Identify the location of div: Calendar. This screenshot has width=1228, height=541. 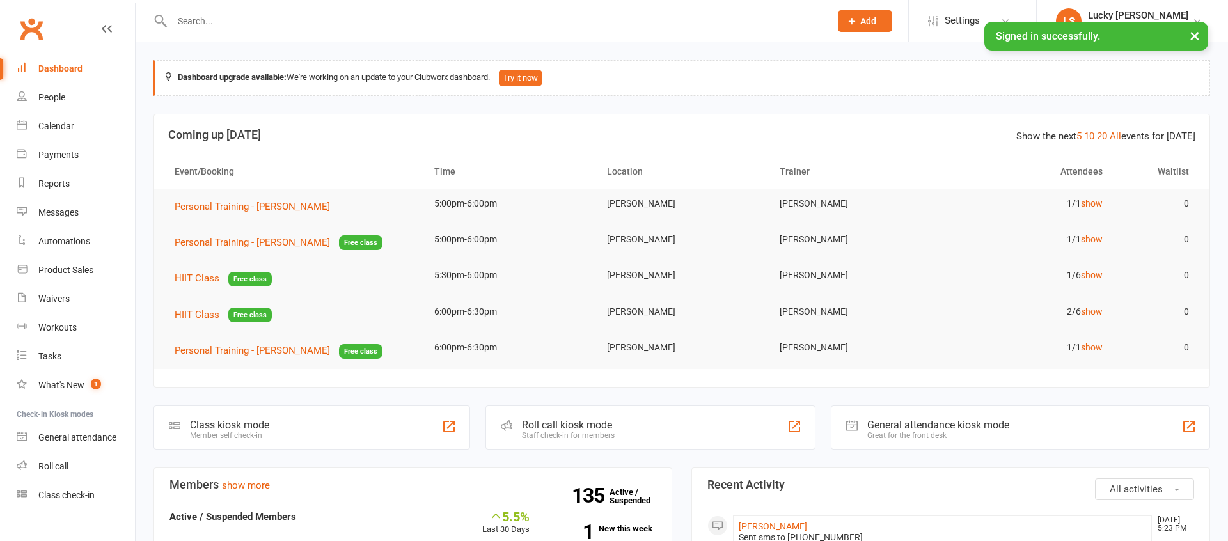
(56, 126).